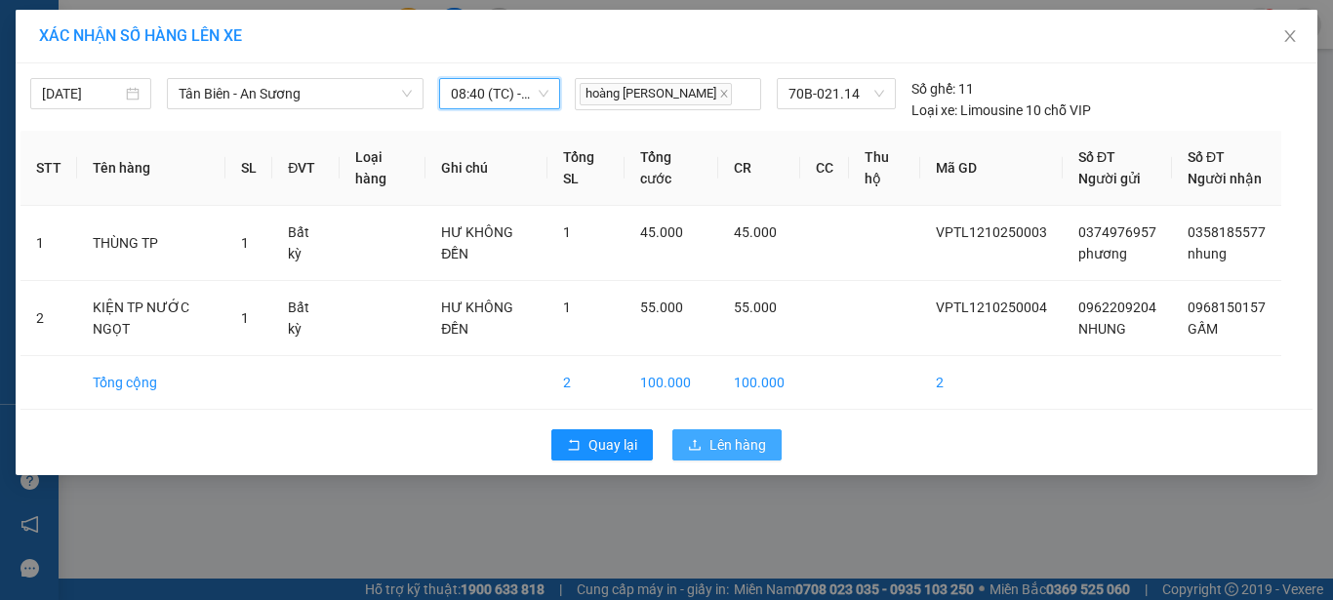 The width and height of the screenshot is (1333, 600). I want to click on span: phương, so click(1102, 254).